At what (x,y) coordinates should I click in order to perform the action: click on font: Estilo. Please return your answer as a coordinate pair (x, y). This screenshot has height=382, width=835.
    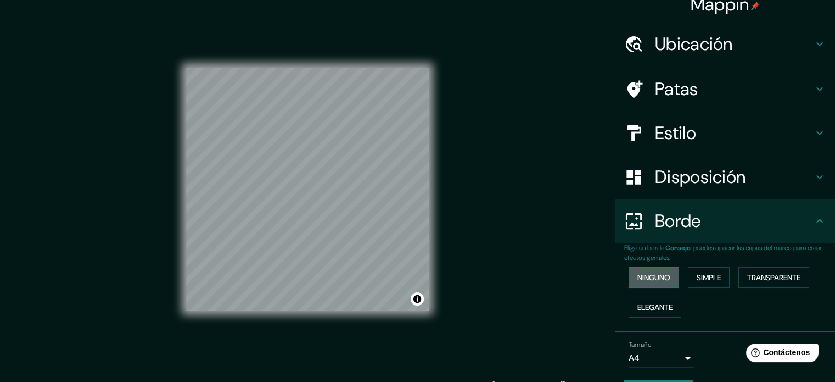
    Looking at the image, I should click on (676, 133).